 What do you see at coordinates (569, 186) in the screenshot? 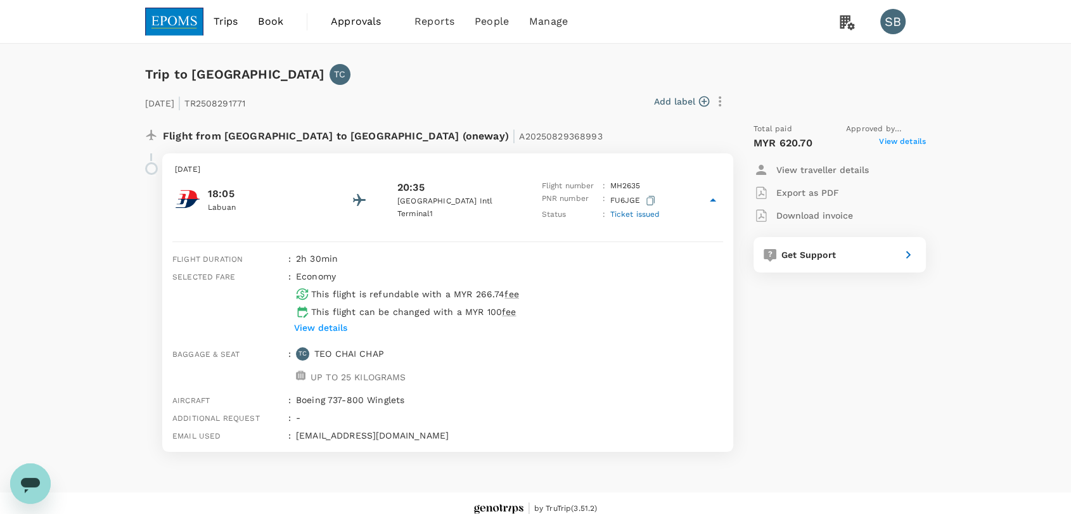
I see `p: Flight number` at bounding box center [569, 186].